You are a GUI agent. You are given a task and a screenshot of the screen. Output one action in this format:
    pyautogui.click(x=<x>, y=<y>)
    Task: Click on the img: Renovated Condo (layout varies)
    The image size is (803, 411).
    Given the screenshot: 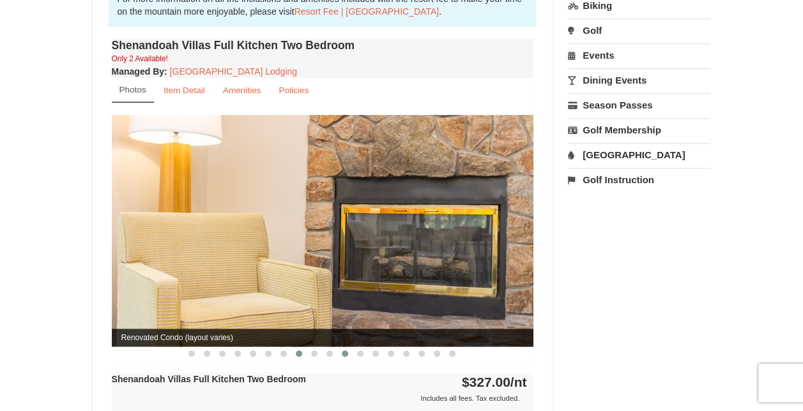 What is the action you would take?
    pyautogui.click(x=323, y=231)
    